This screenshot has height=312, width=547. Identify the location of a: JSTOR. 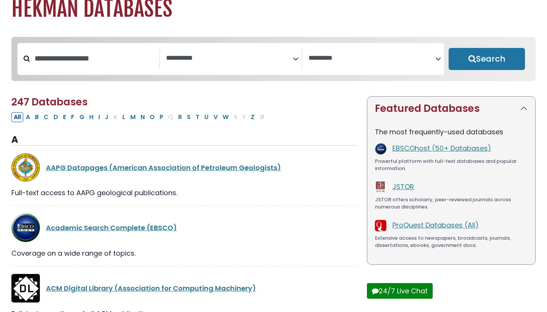
(403, 186).